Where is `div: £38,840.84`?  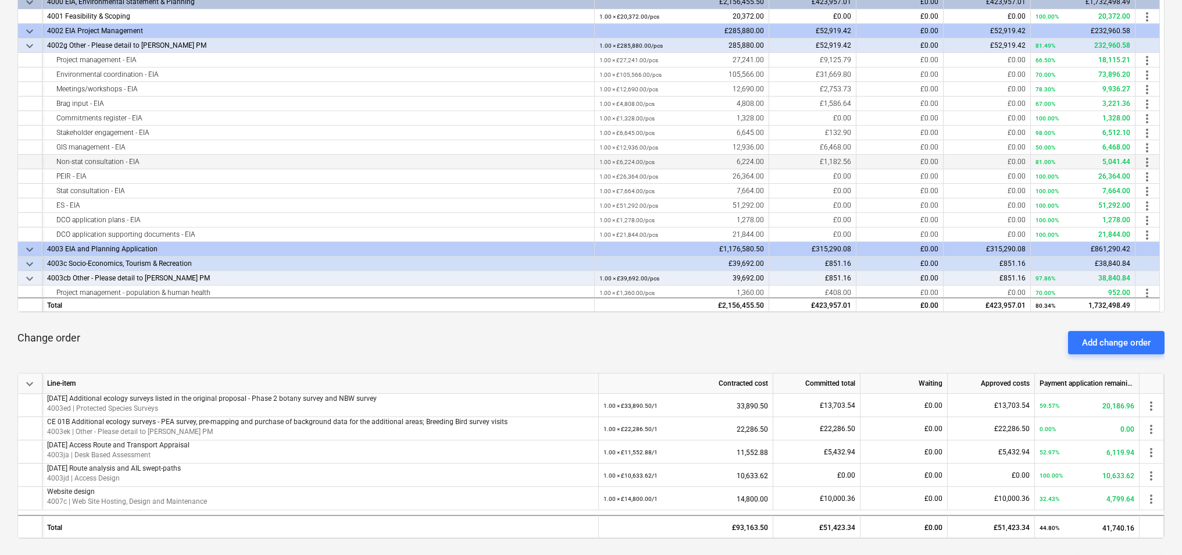
div: £38,840.84 is located at coordinates (1083, 263).